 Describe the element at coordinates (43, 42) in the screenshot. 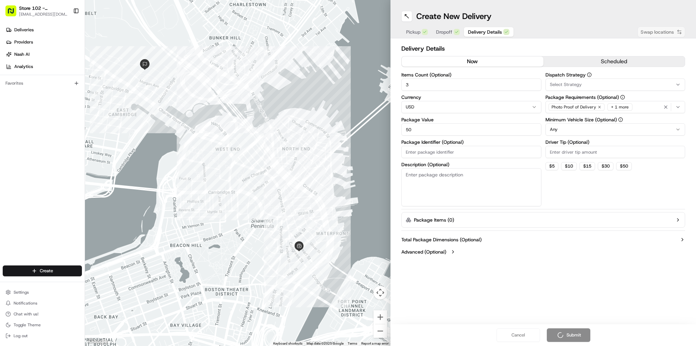

I see `a: Providers` at that location.